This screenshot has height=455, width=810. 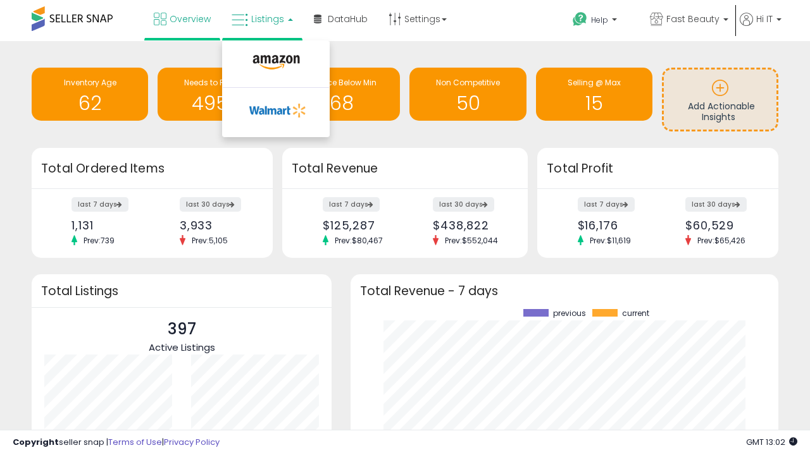 What do you see at coordinates (720, 99) in the screenshot?
I see `a: Add Actionable Insights` at bounding box center [720, 99].